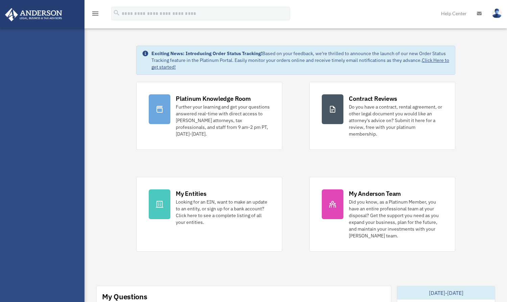 The height and width of the screenshot is (302, 507). I want to click on strong: Exciting News: Introducing Order Status Tracking!, so click(207, 53).